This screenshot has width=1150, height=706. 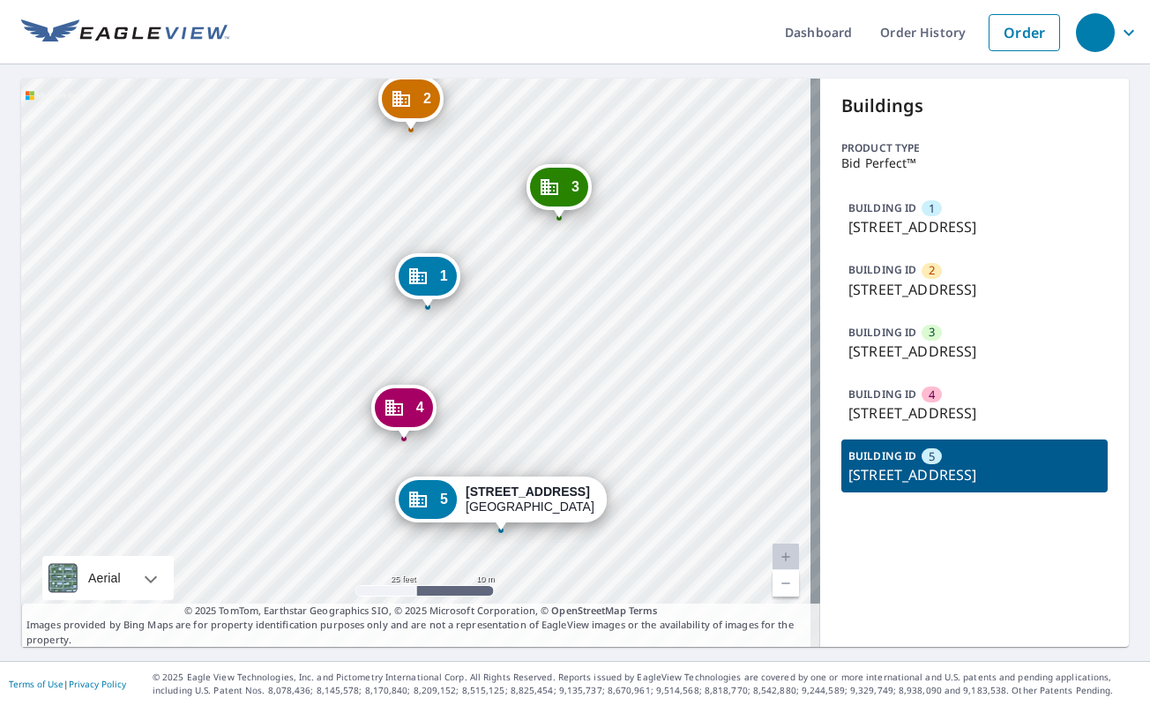 What do you see at coordinates (125, 33) in the screenshot?
I see `img: EV Logo` at bounding box center [125, 33].